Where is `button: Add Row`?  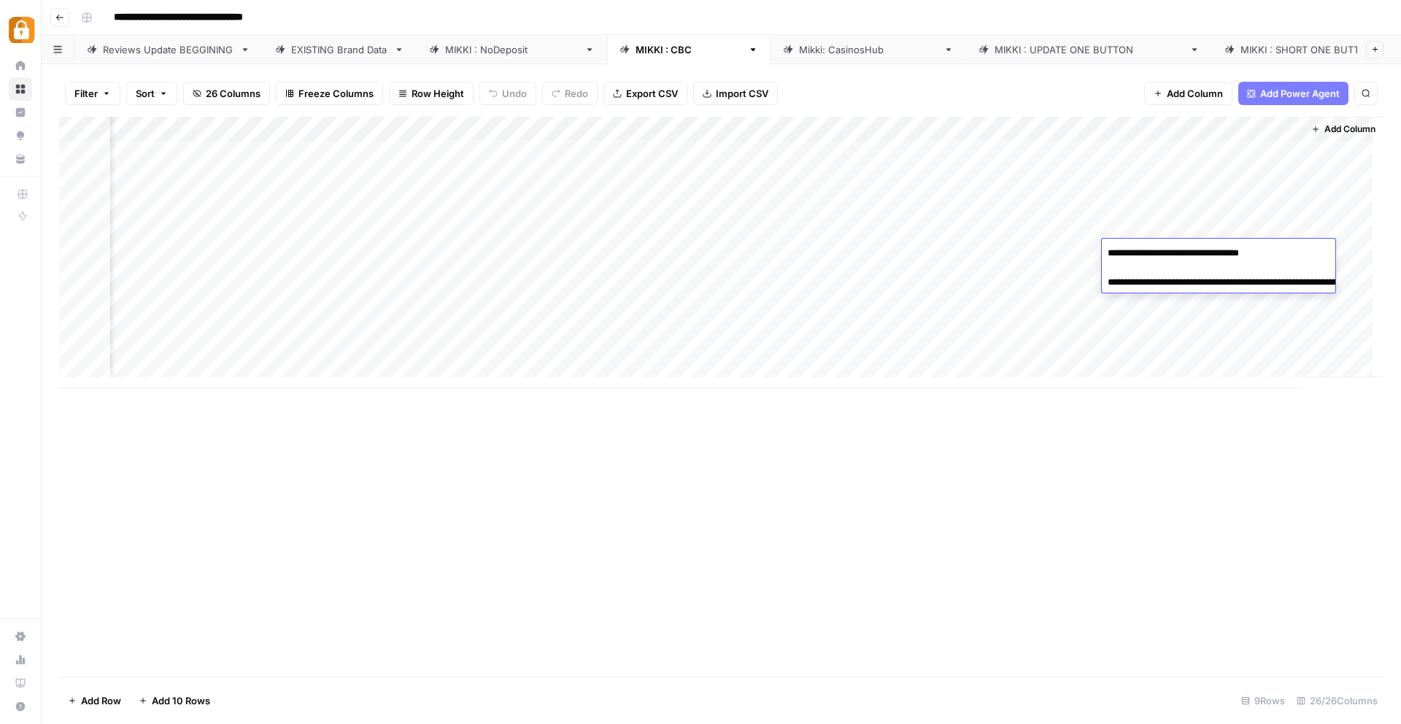
button: Add Row is located at coordinates (94, 700).